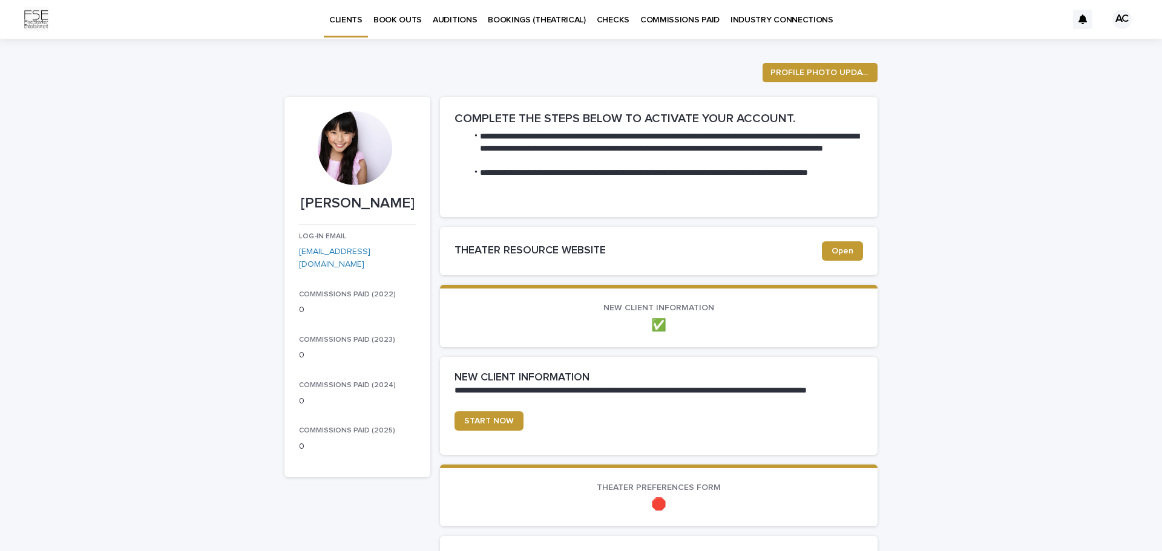 The width and height of the screenshot is (1162, 551). I want to click on div: AC, so click(1122, 19).